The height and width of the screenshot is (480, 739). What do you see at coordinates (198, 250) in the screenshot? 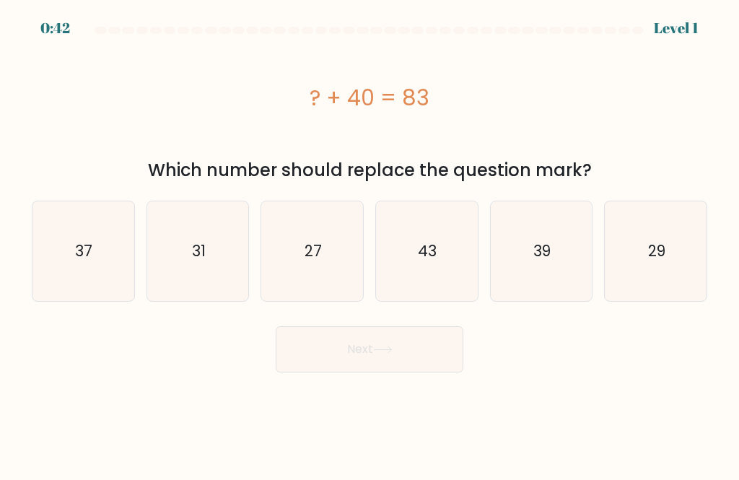
I see `text: 31` at bounding box center [198, 250].